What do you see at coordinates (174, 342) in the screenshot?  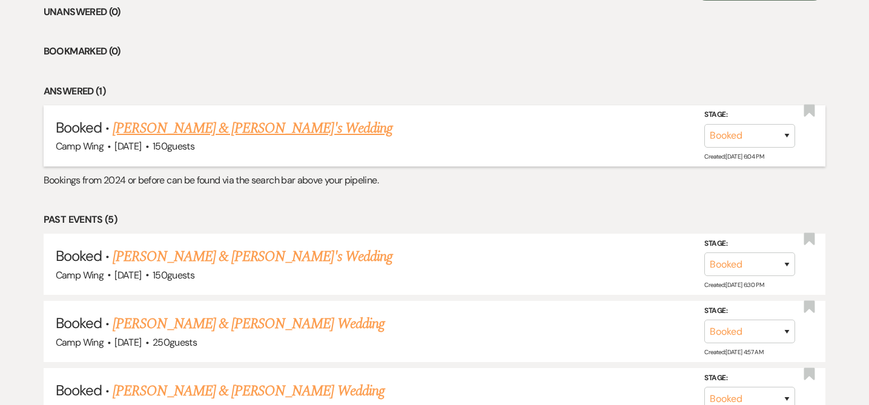 I see `span: 250 guests` at bounding box center [174, 342].